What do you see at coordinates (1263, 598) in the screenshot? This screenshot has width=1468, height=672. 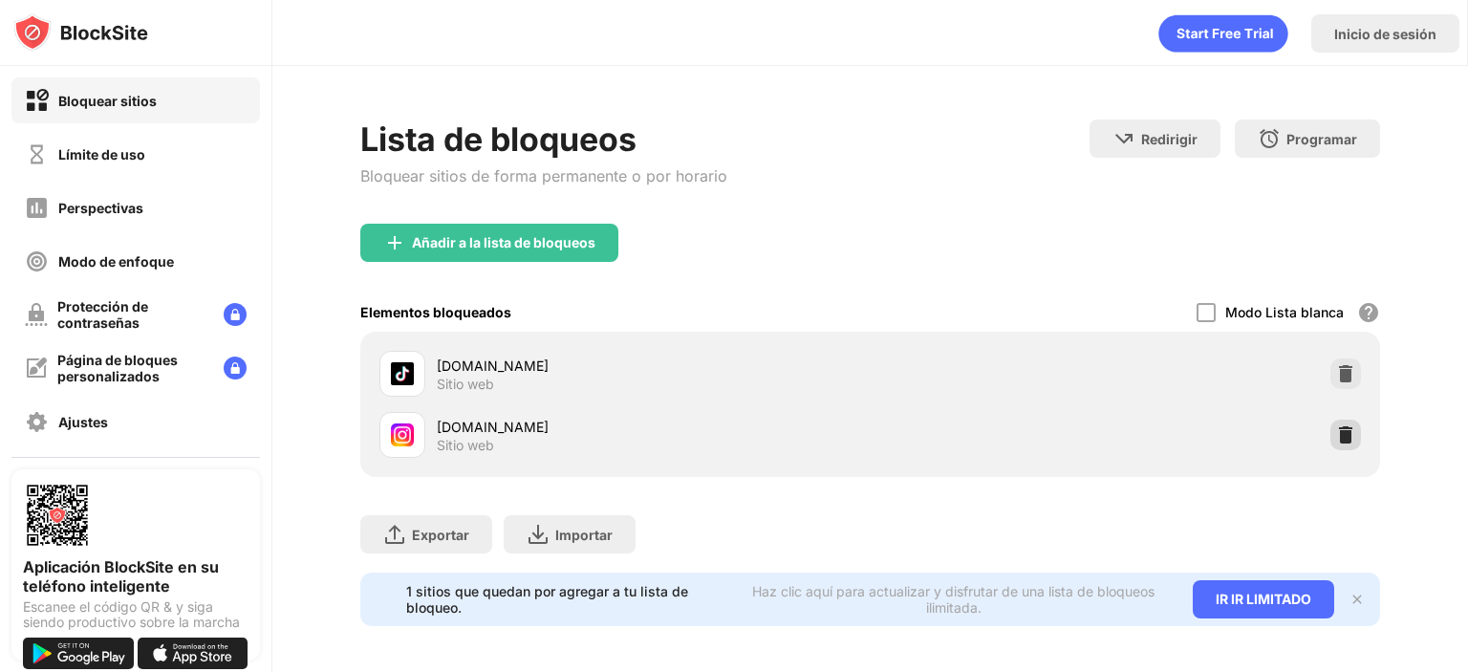 I see `font: IR IR LIMITADO` at bounding box center [1263, 598].